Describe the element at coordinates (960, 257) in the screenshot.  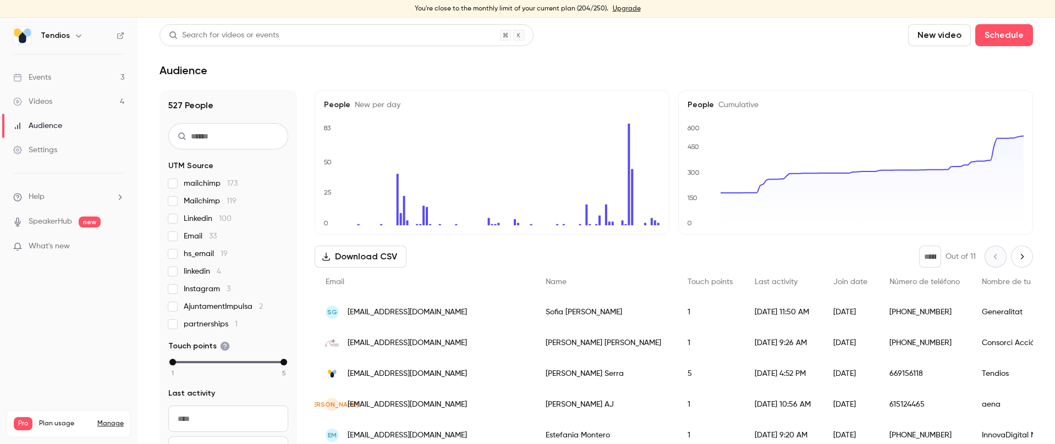
I see `p: Out of 11` at that location.